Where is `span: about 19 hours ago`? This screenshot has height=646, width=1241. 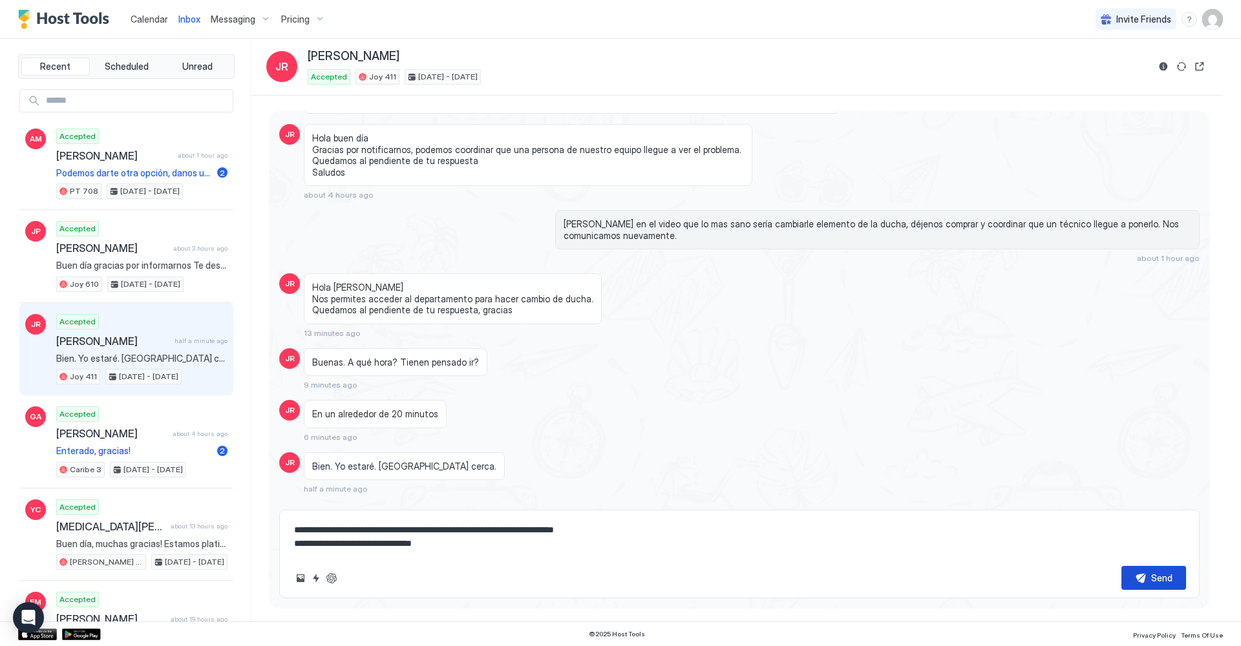
span: about 19 hours ago is located at coordinates (199, 619).